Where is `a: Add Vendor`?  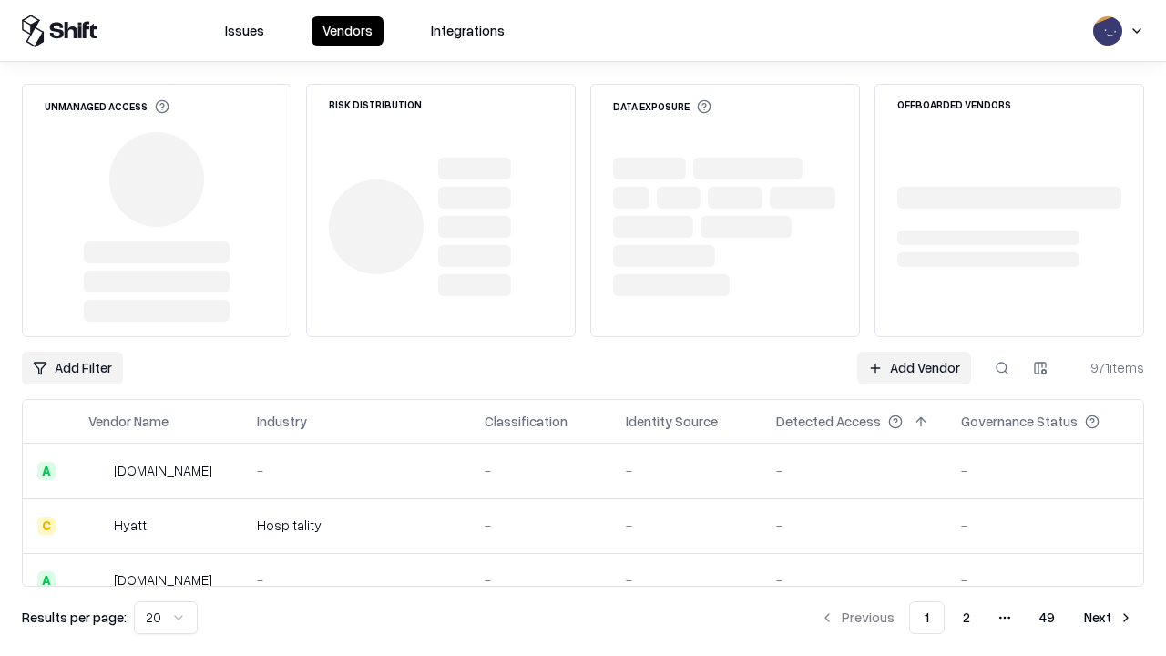 a: Add Vendor is located at coordinates (914, 368).